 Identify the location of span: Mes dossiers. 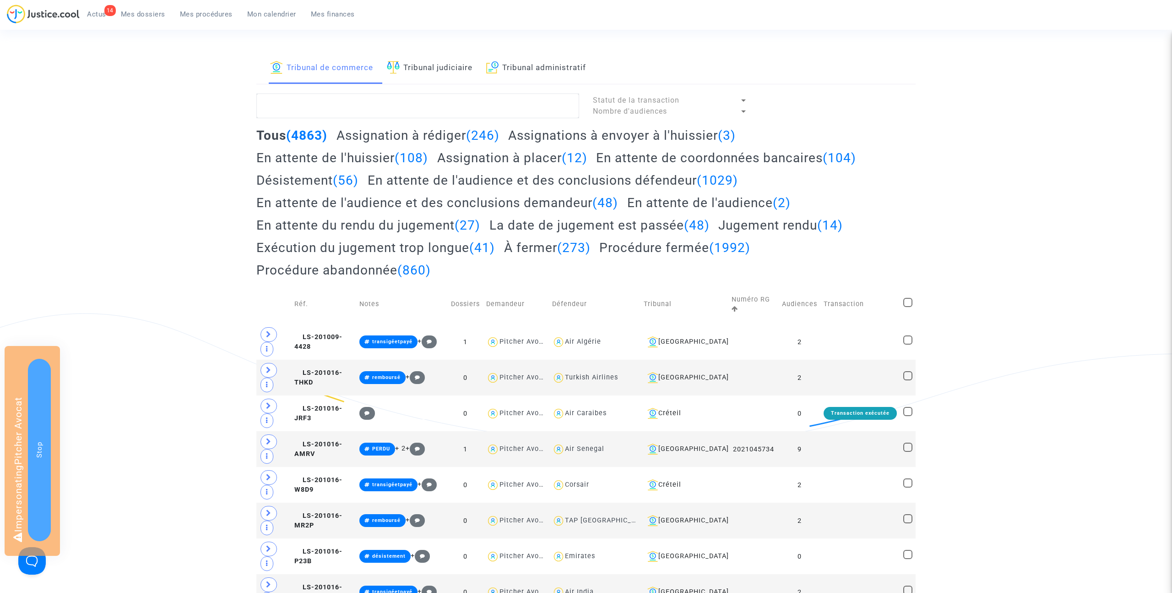
(143, 14).